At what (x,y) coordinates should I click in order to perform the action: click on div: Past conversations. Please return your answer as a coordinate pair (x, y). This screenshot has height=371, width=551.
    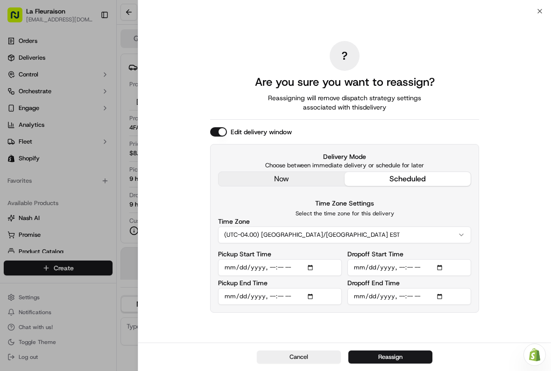
    Looking at the image, I should click on (36, 125).